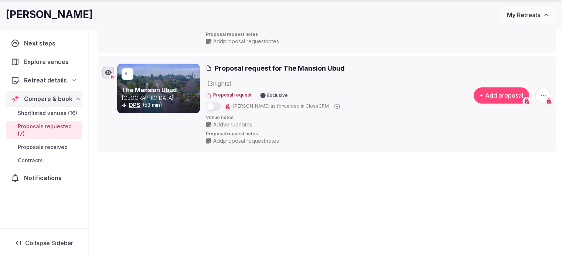 The image size is (562, 257). What do you see at coordinates (44, 178) in the screenshot?
I see `span: Notifications` at bounding box center [44, 178].